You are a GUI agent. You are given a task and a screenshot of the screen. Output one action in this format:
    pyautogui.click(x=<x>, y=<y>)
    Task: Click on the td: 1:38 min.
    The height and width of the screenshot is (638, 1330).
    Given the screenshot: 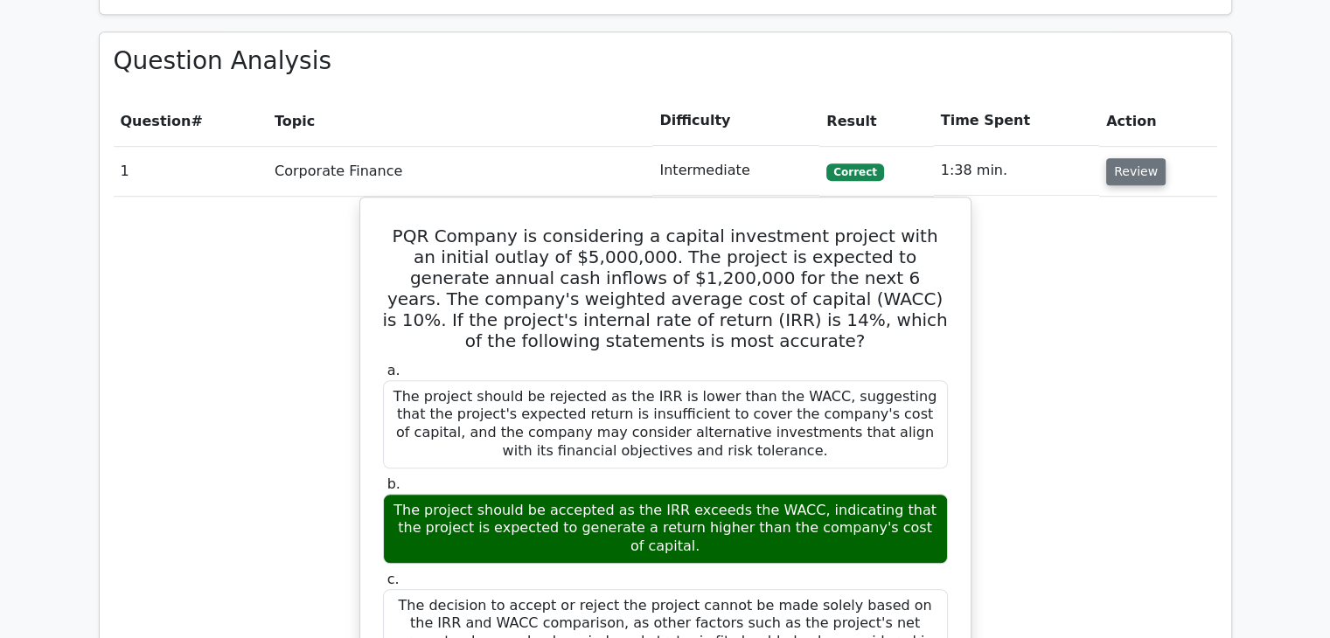 What is the action you would take?
    pyautogui.click(x=1016, y=170)
    